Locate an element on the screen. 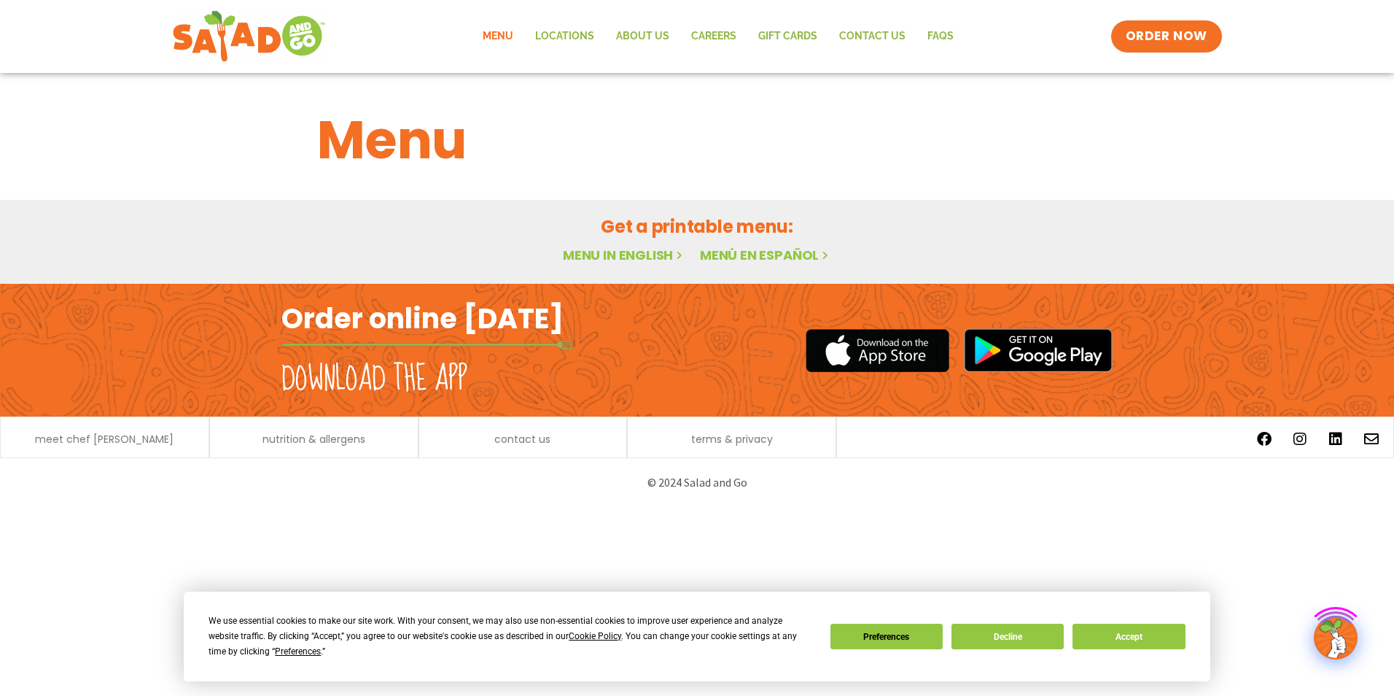 This screenshot has width=1394, height=696. a: GIFT CARDS is located at coordinates (787, 36).